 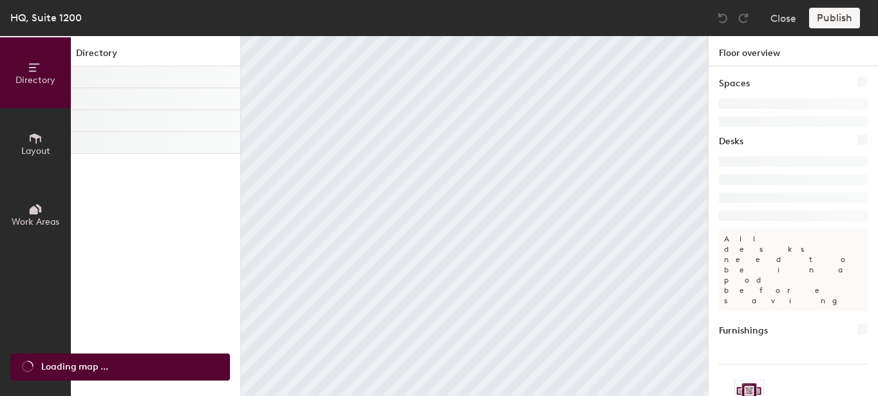 I want to click on h1: Desks, so click(x=731, y=142).